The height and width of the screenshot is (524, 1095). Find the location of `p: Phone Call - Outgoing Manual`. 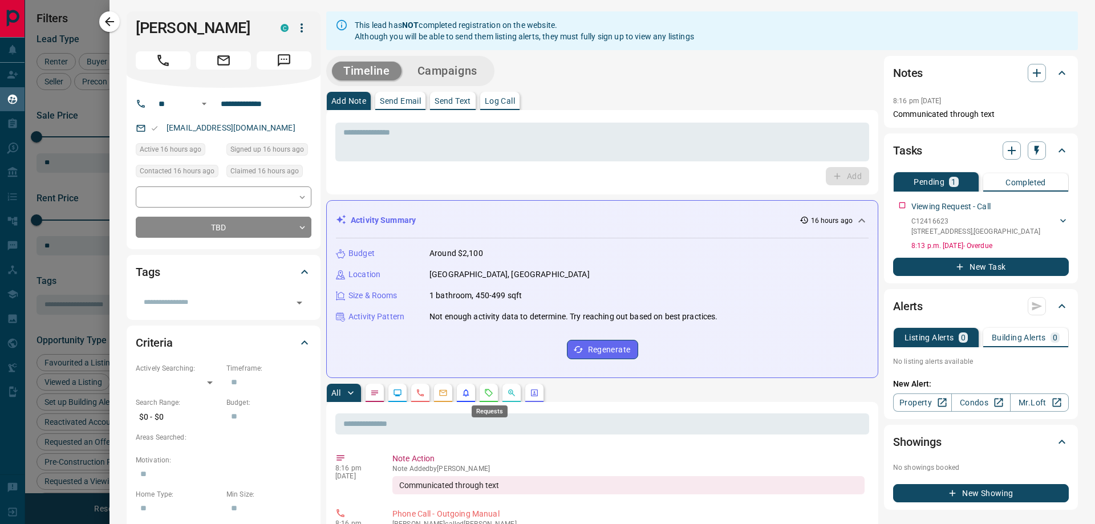

p: Phone Call - Outgoing Manual is located at coordinates (629, 514).